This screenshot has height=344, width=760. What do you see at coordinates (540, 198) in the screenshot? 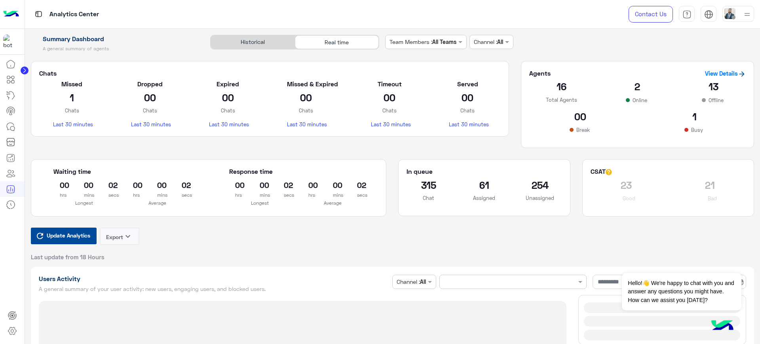
I see `p: Unassigned` at bounding box center [540, 198].